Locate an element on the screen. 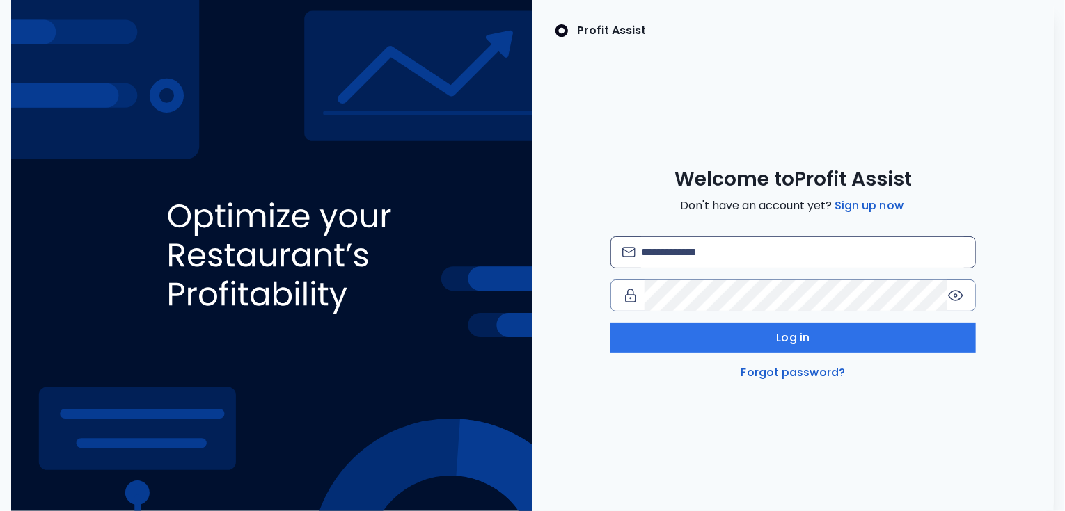  button: Log in is located at coordinates (793, 338).